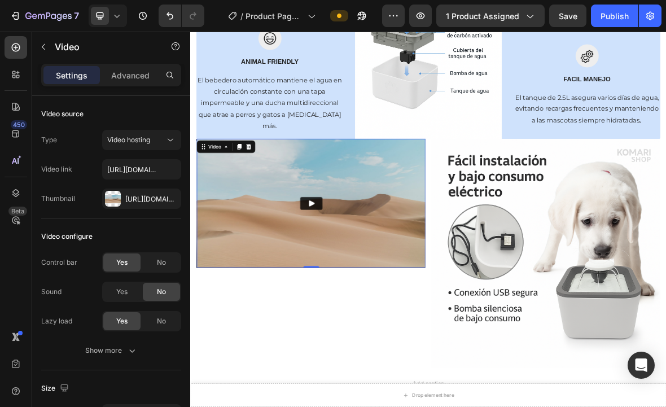 The height and width of the screenshot is (407, 666). Describe the element at coordinates (76, 16) in the screenshot. I see `p: 7` at that location.